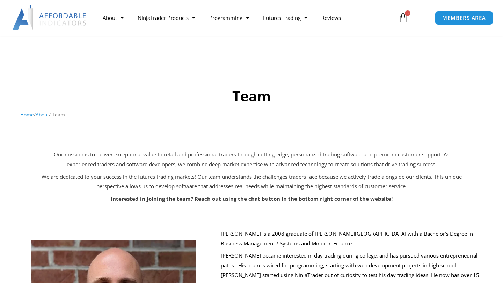  Describe the element at coordinates (244, 18) in the screenshot. I see `nav: Menu` at that location.